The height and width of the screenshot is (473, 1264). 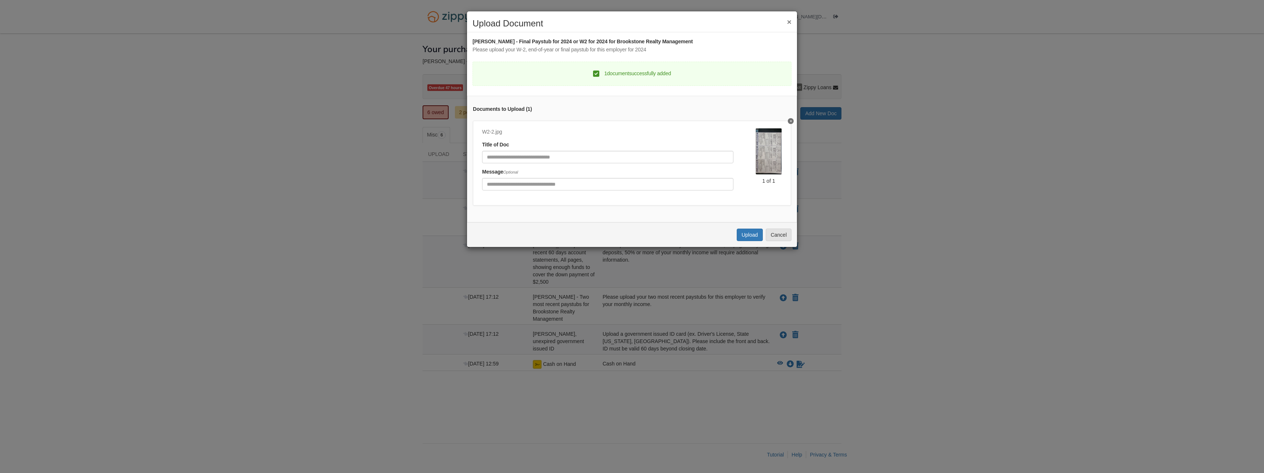 What do you see at coordinates (768, 151) in the screenshot?
I see `img: W2-2.jpg` at bounding box center [768, 151].